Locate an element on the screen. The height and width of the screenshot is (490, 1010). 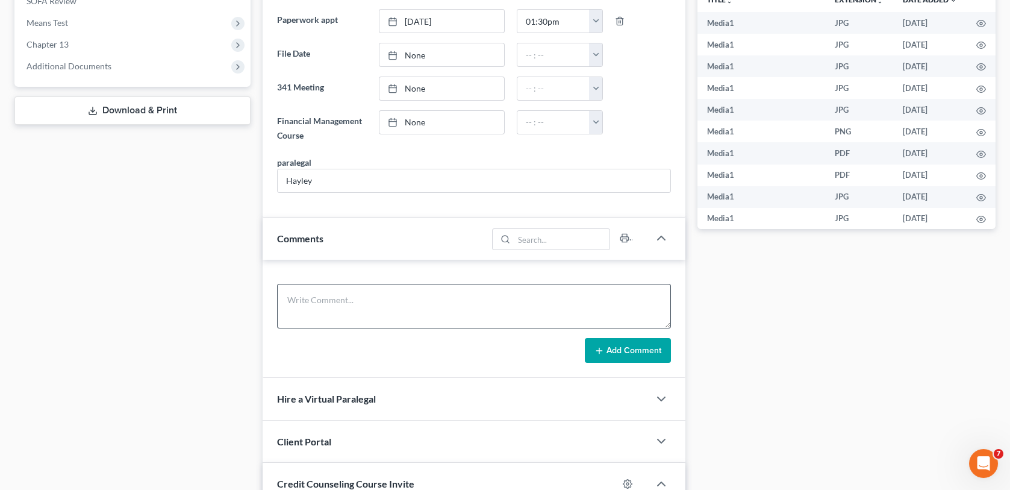
label: Paperwork appt is located at coordinates (322, 21).